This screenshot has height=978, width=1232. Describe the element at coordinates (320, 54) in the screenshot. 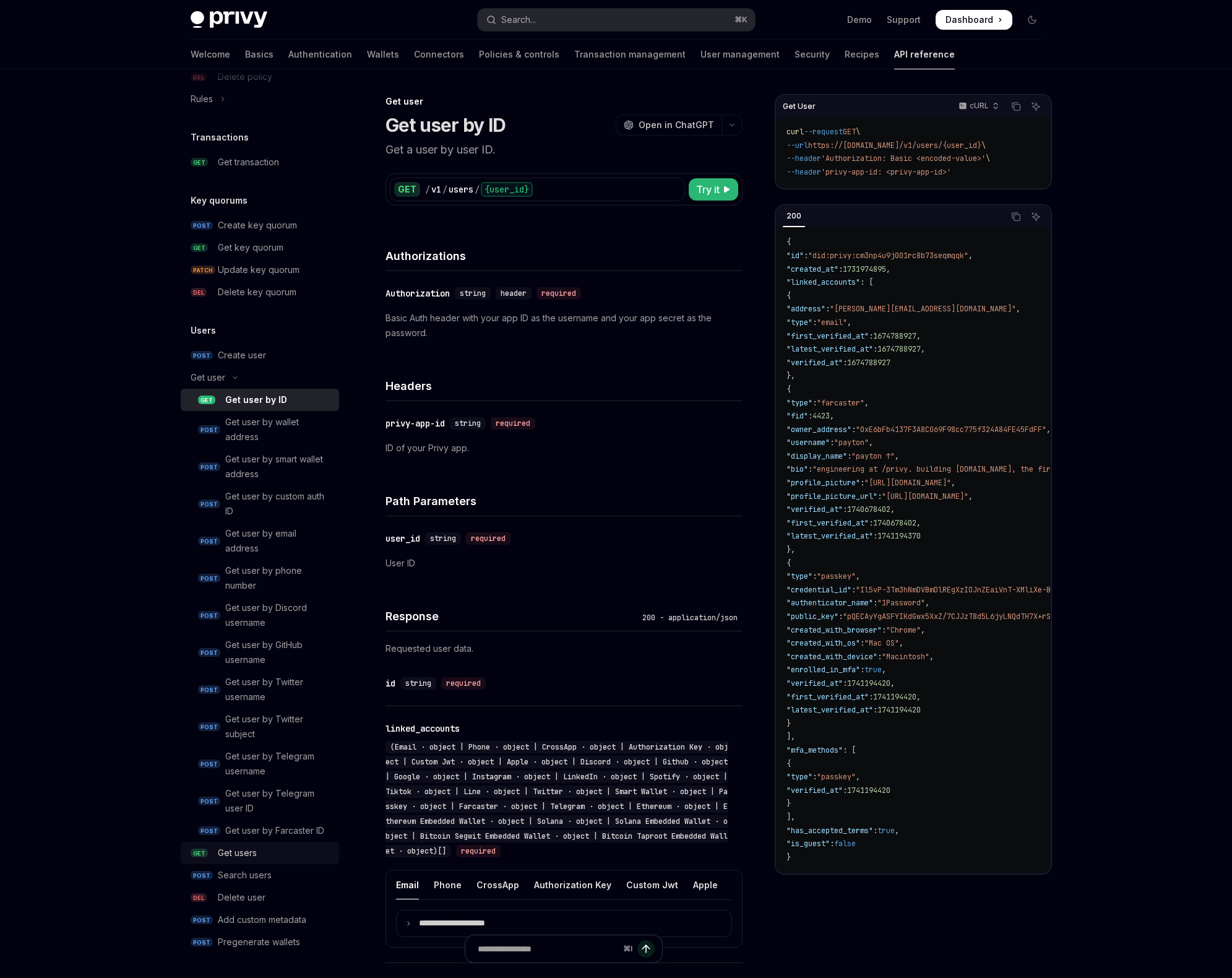

I see `a: Authentication` at that location.